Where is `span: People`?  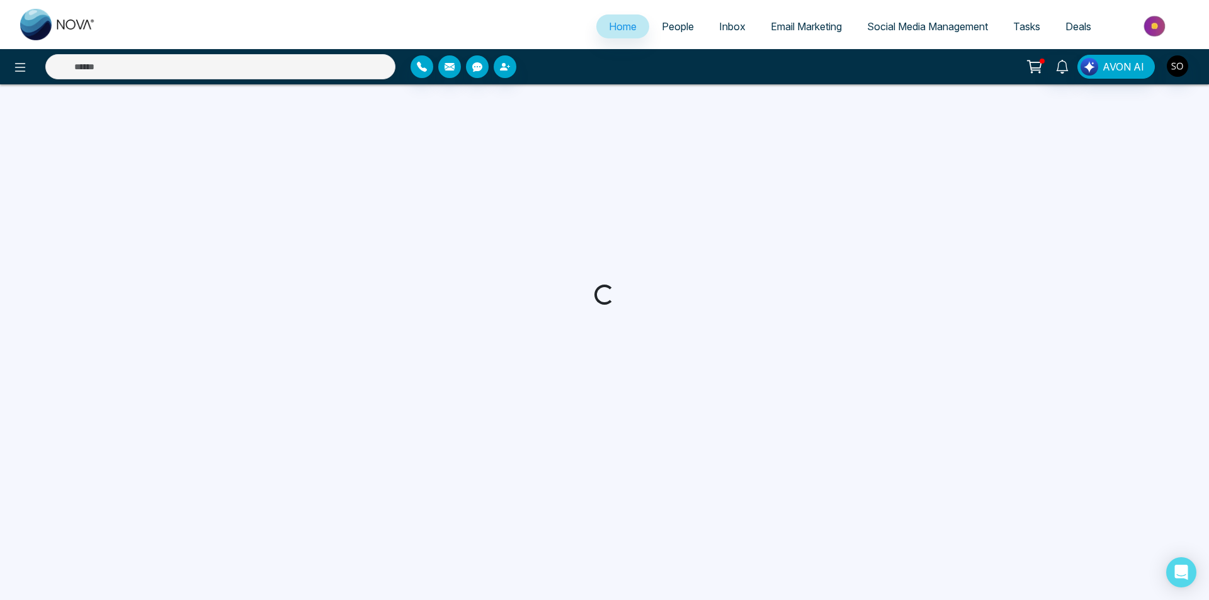
span: People is located at coordinates (678, 26).